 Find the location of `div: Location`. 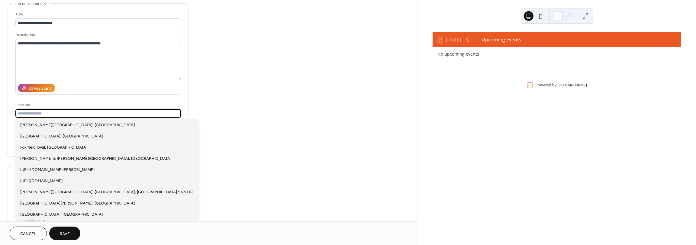

div: Location is located at coordinates (98, 105).